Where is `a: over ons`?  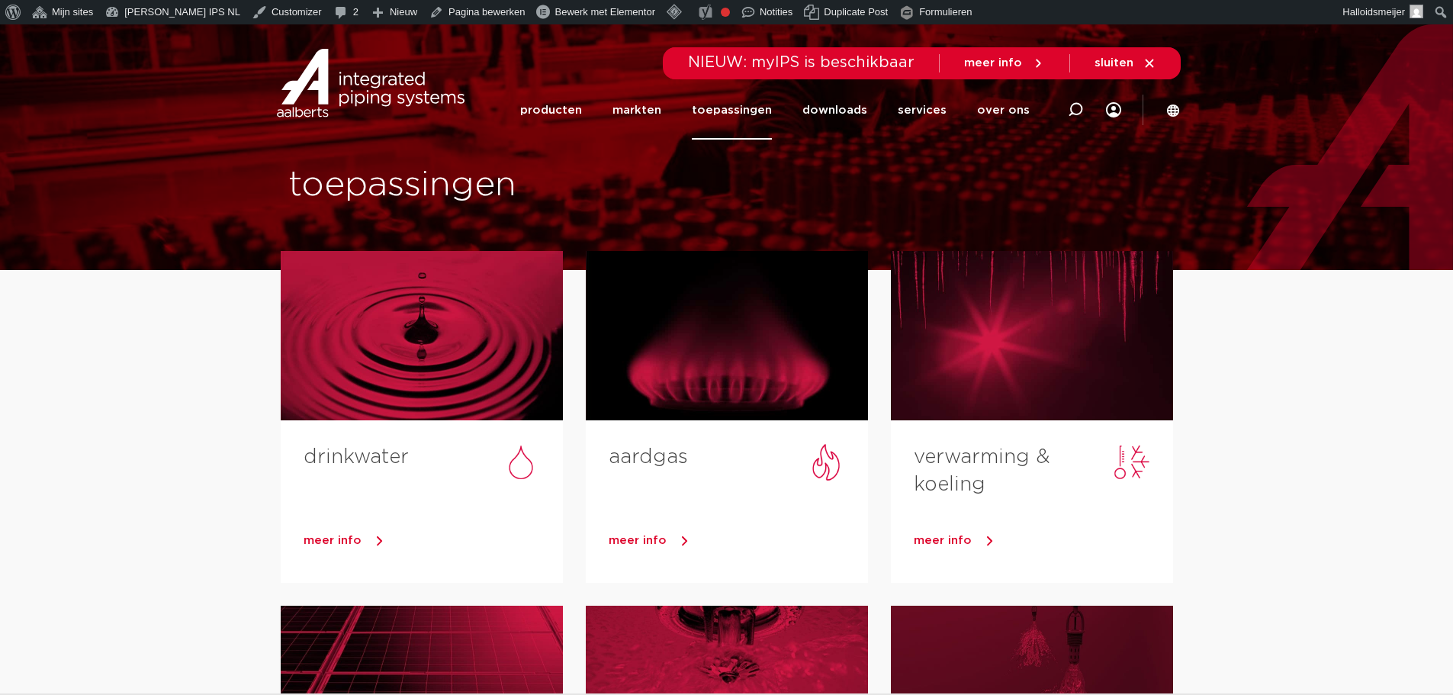 a: over ons is located at coordinates (1003, 110).